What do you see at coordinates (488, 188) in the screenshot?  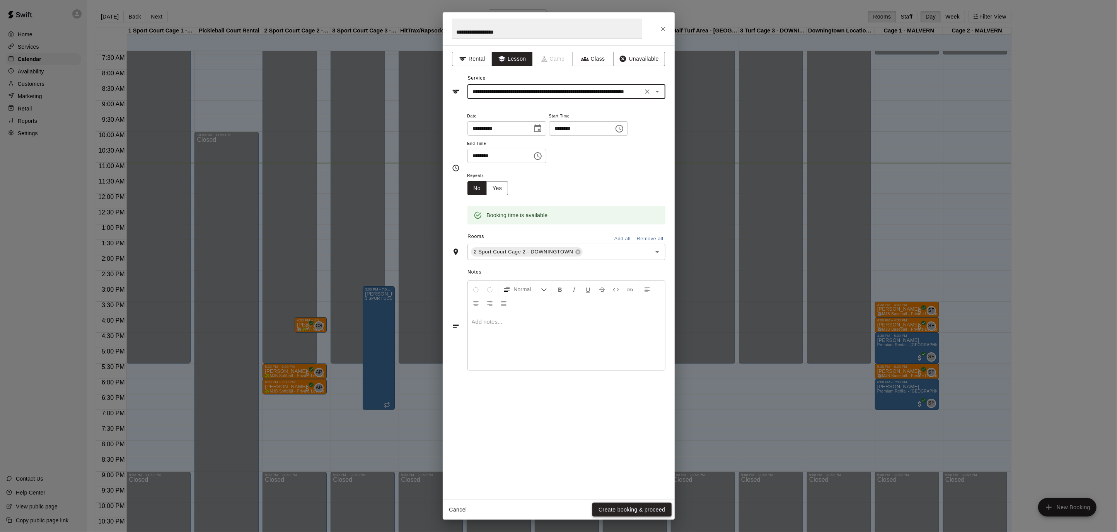 I see `div: outlined button group` at bounding box center [488, 188].